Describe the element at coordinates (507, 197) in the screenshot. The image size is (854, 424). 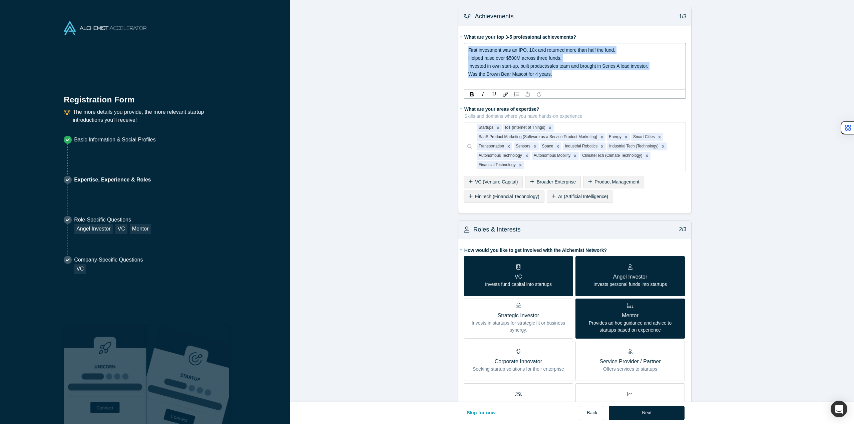
I see `span: FinTech (Financial Technology)` at that location.